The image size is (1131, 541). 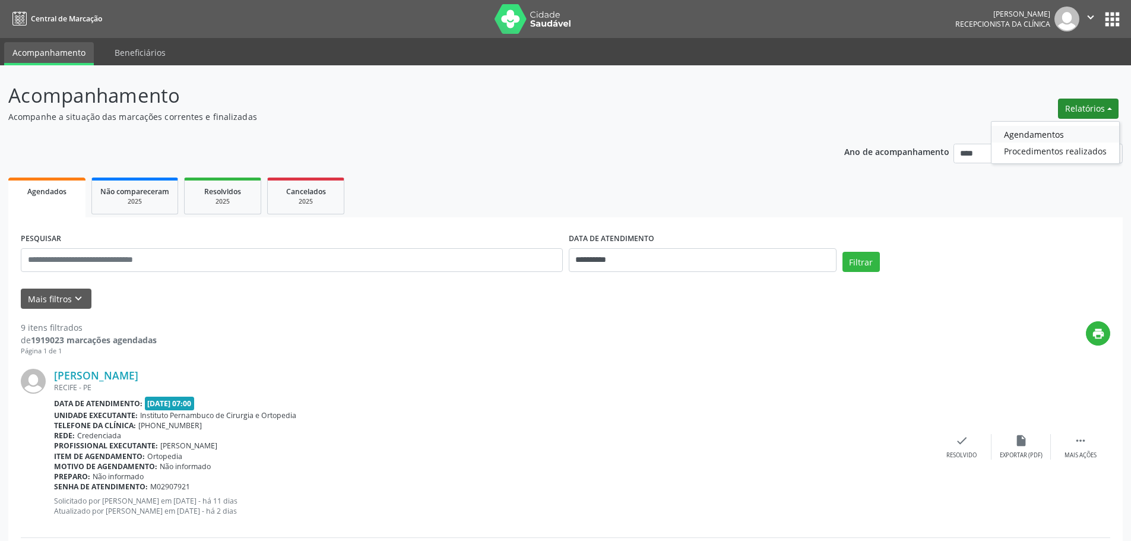 I want to click on b: Item de agendamento:, so click(x=99, y=456).